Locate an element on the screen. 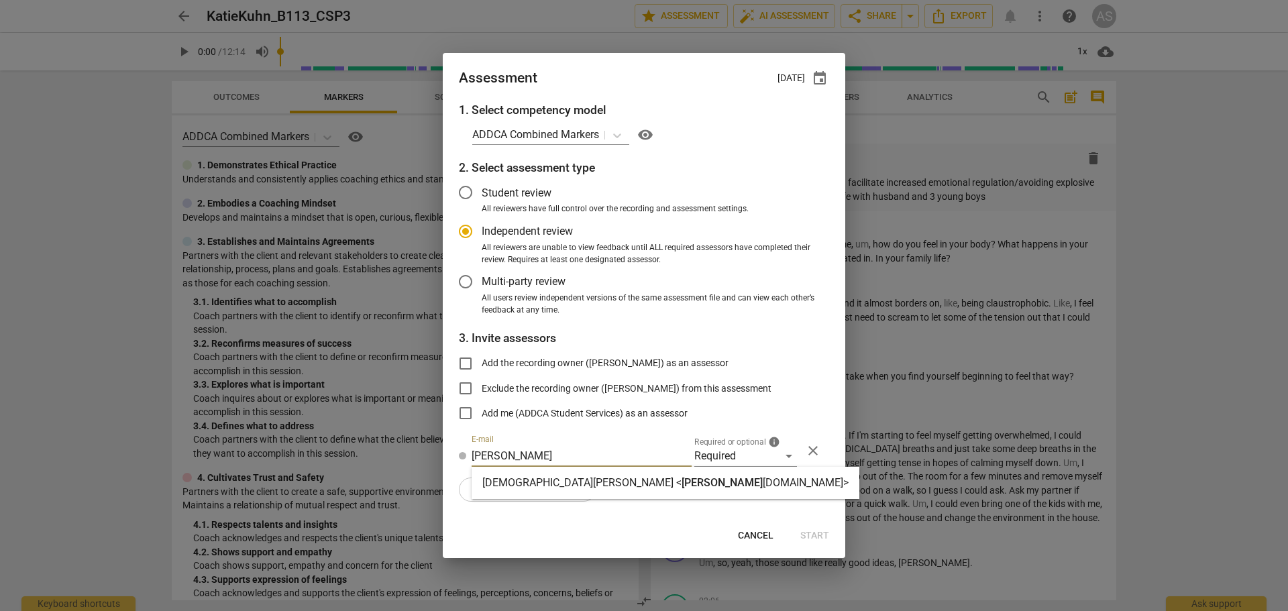  span: add is located at coordinates (478, 490).